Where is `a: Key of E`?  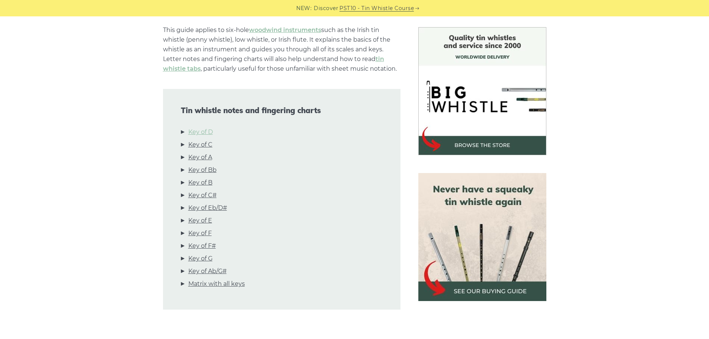
a: Key of E is located at coordinates (200, 221).